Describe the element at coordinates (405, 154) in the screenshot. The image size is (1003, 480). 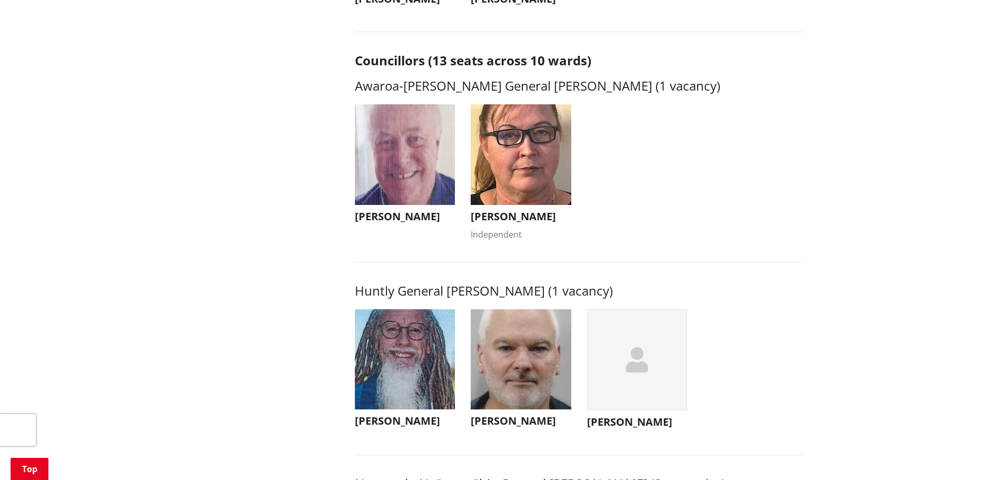
I see `img: WO-W-AM__THOMSON_P__xVNpv` at that location.